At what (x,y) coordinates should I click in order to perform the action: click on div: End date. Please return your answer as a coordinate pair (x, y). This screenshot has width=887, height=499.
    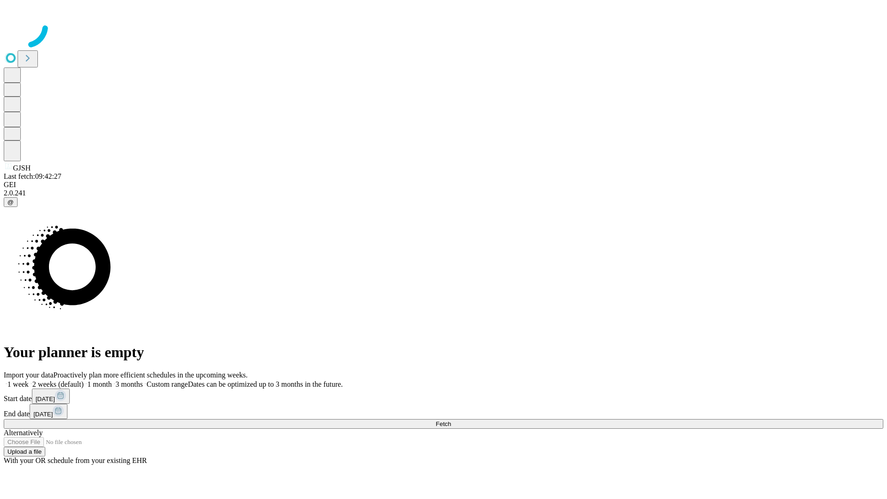
    Looking at the image, I should click on (443, 411).